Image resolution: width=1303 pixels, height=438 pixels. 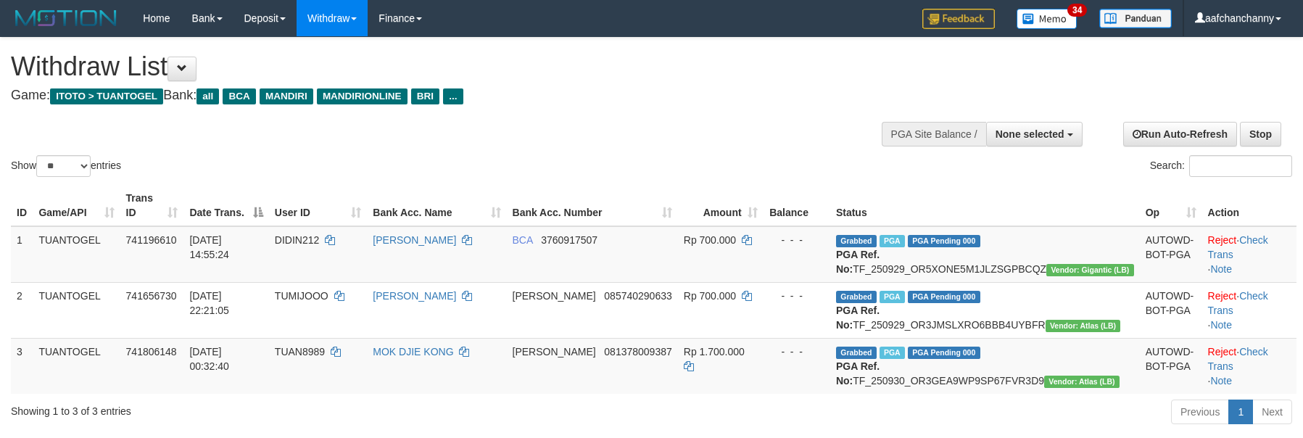 I want to click on span: ITOTO > TUANTOGEL, so click(x=107, y=96).